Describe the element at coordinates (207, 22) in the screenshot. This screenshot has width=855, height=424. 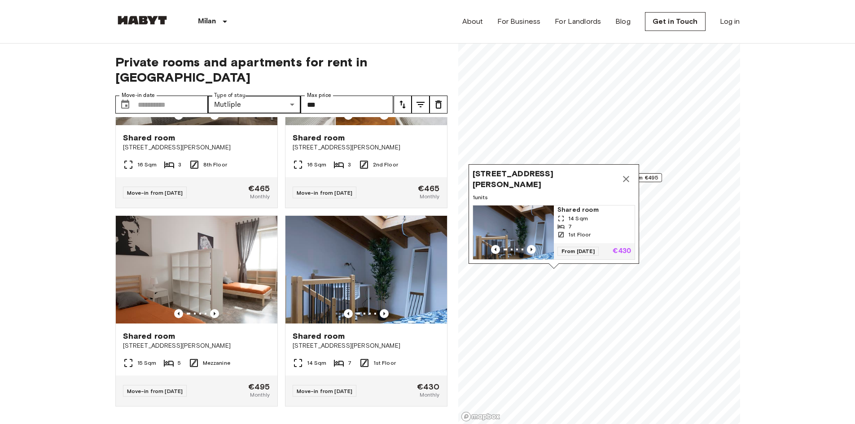
I see `p: Milan` at that location.